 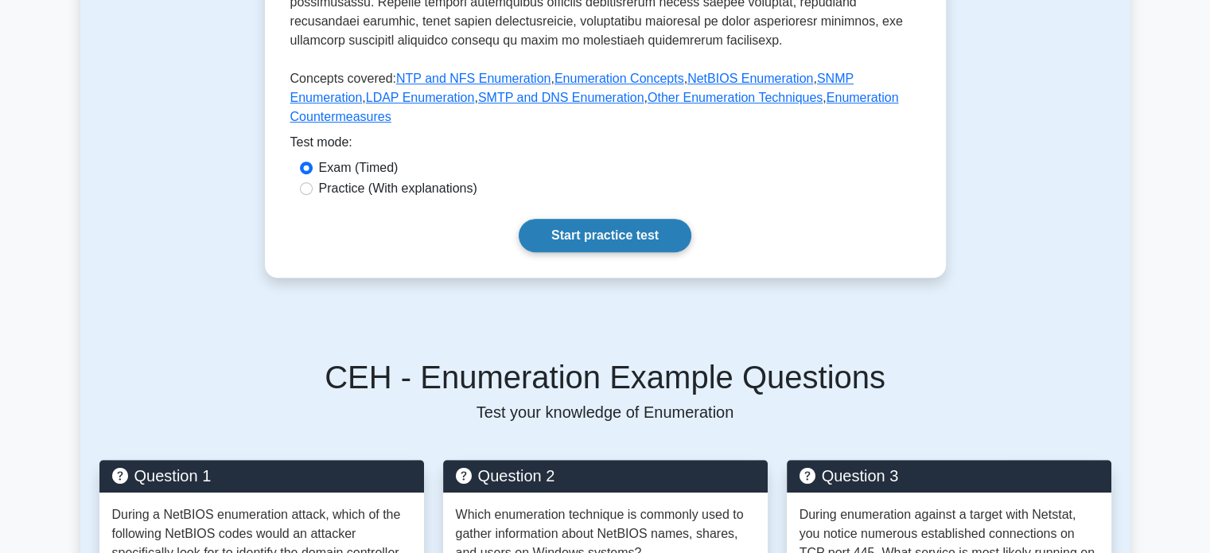 What do you see at coordinates (359, 168) in the screenshot?
I see `label: Exam (Timed)` at bounding box center [359, 168].